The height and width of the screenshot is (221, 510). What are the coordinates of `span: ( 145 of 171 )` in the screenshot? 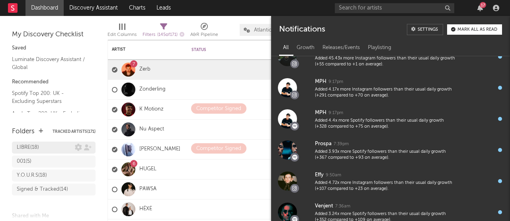 It's located at (167, 35).